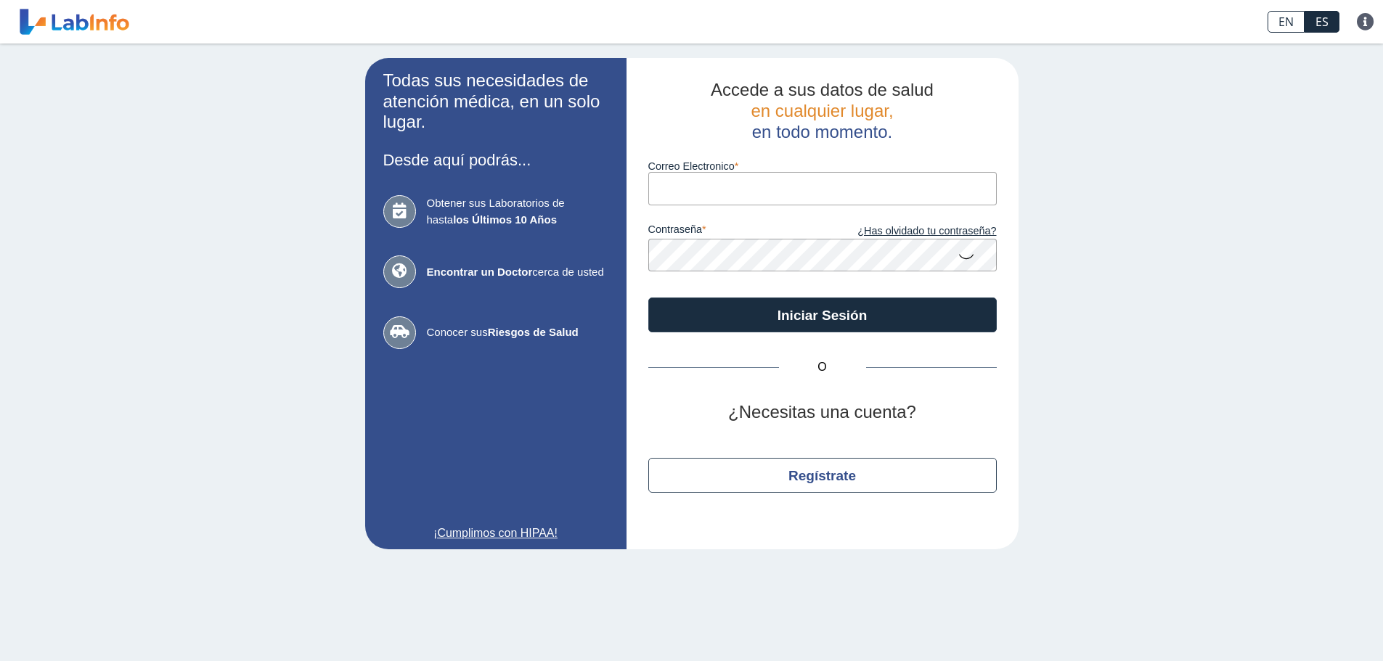 This screenshot has width=1383, height=661. I want to click on b: Encontrar un Doctor, so click(480, 271).